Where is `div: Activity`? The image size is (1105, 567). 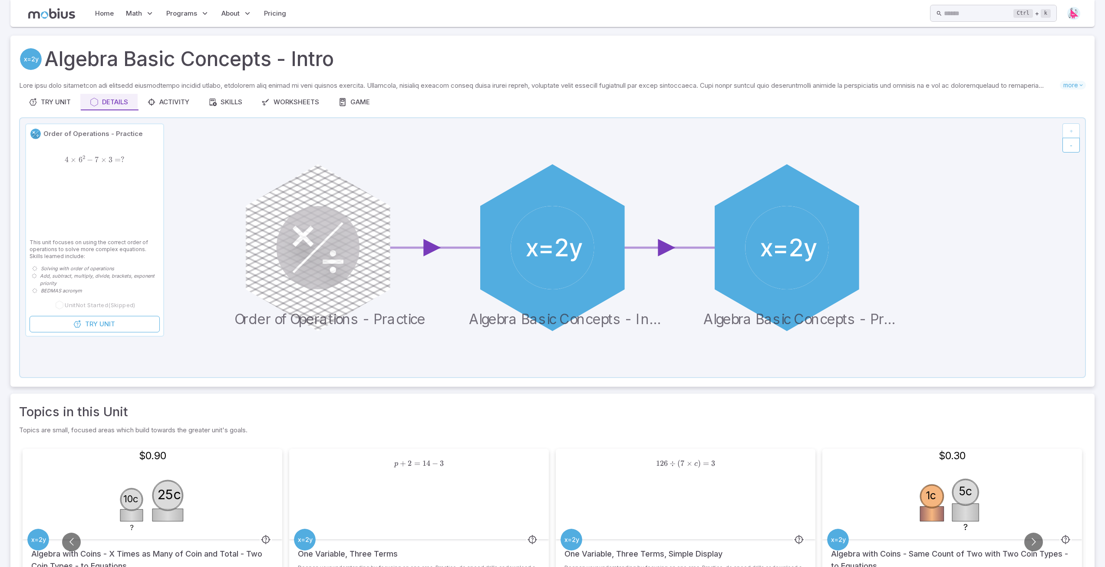 div: Activity is located at coordinates (168, 102).